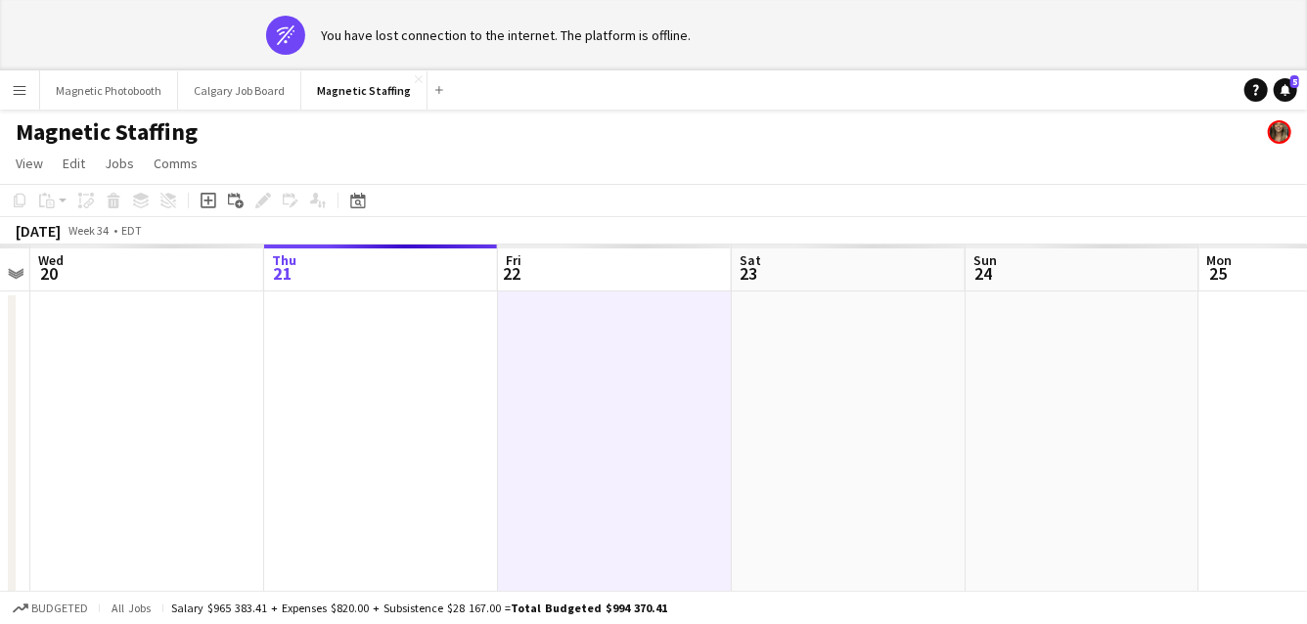 This screenshot has height=624, width=1307. I want to click on span: Edit, so click(73, 163).